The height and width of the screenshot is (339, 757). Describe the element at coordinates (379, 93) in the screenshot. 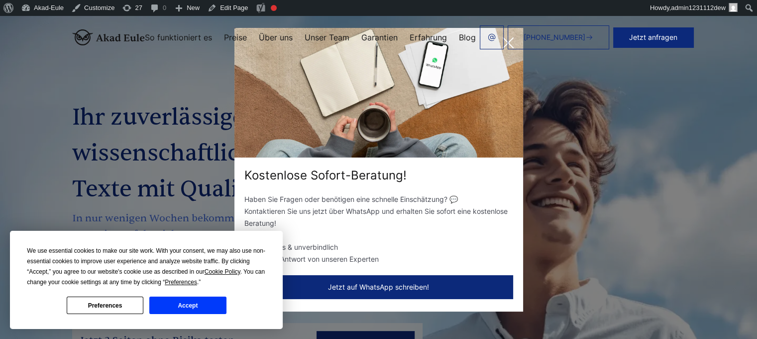

I see `img: exit` at that location.